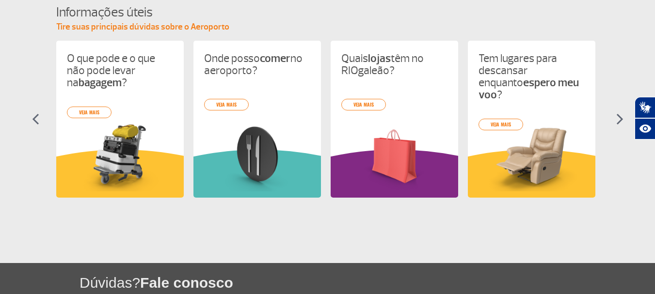  Describe the element at coordinates (394, 174) in the screenshot. I see `img: roxoInformacoesUteis.svg` at that location.